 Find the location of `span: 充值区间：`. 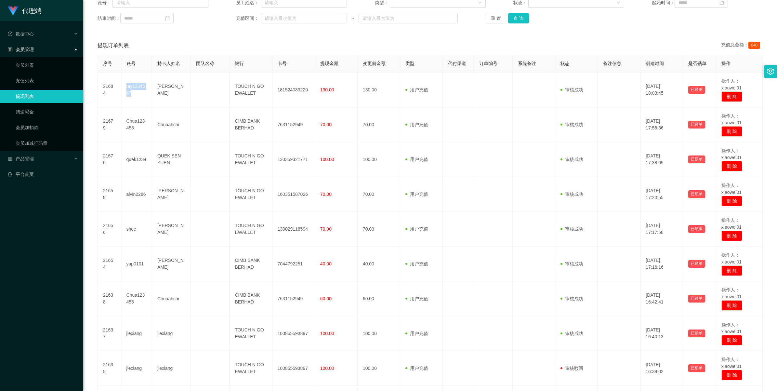

span: 充值区间： is located at coordinates (248, 18).